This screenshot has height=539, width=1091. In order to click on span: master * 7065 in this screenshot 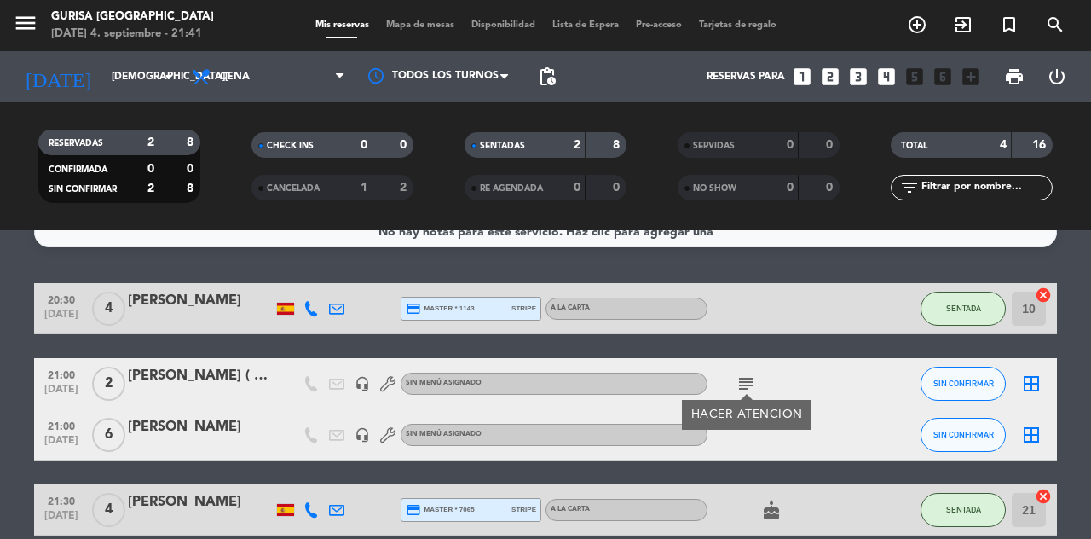, I will do `click(440, 510)`.